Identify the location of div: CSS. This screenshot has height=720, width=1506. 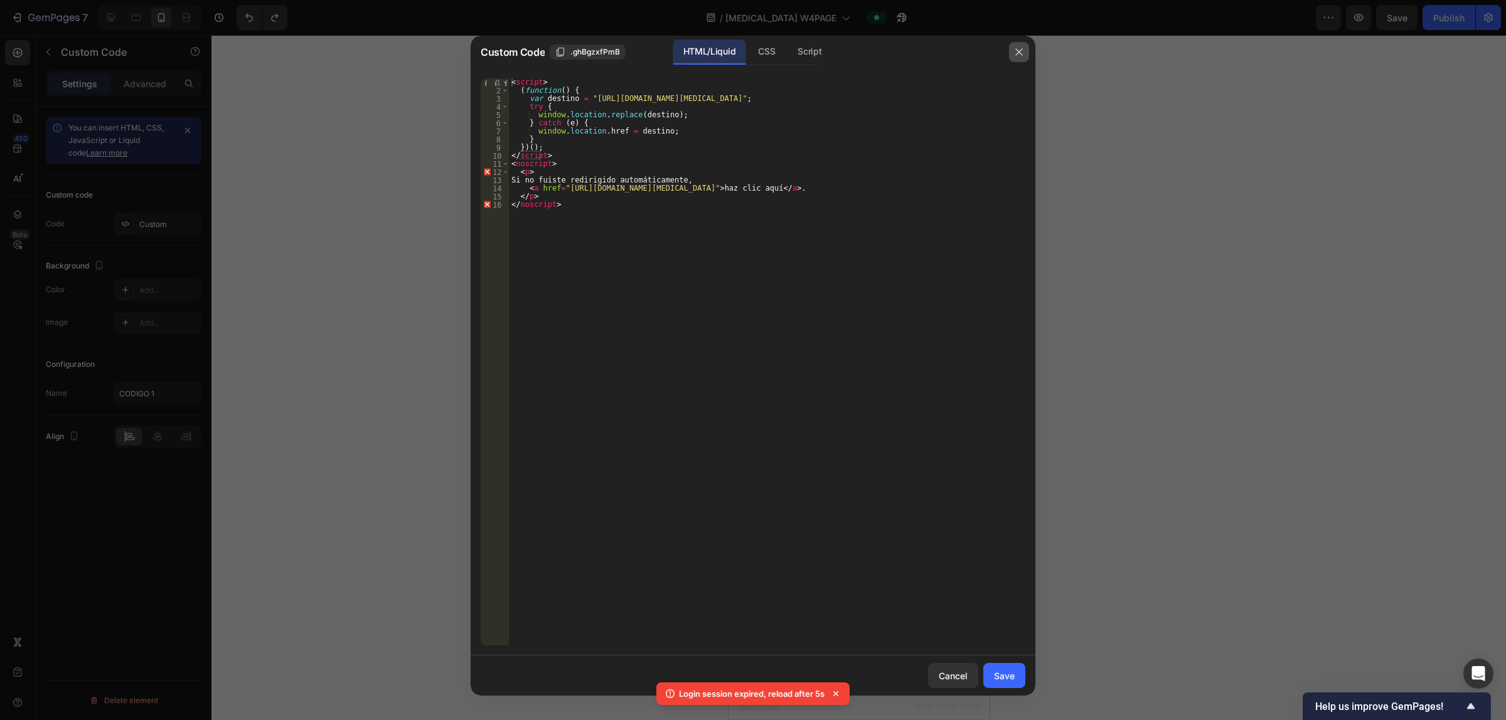
(766, 52).